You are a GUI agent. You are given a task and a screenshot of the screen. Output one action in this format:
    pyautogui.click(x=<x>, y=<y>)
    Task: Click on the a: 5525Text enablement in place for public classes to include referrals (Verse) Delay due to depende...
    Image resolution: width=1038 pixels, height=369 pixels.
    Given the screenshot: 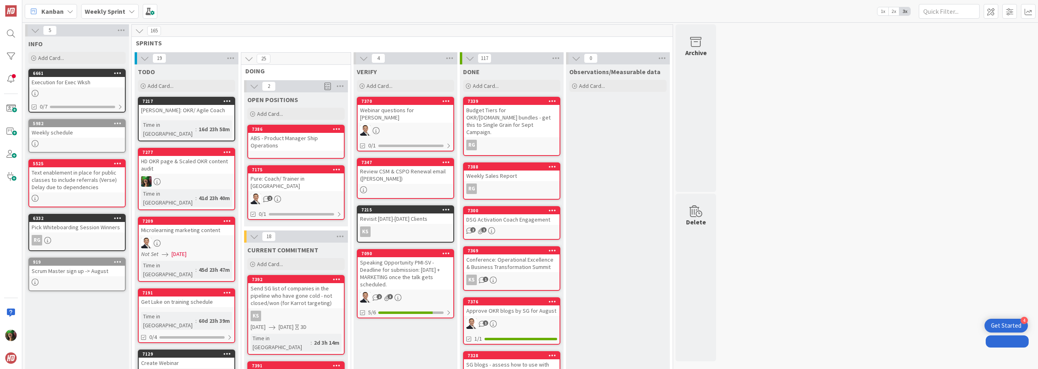 What is the action you would take?
    pyautogui.click(x=77, y=183)
    